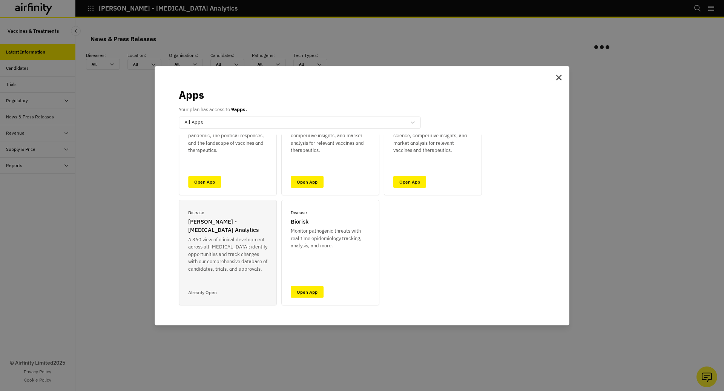 The image size is (724, 391). Describe the element at coordinates (299, 221) in the screenshot. I see `p: Biorisk` at that location.